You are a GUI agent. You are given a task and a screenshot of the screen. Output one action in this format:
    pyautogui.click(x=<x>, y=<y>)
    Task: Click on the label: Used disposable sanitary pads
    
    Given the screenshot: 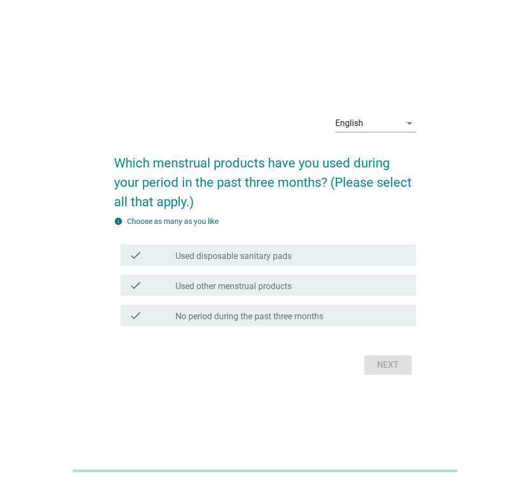 What is the action you would take?
    pyautogui.click(x=234, y=256)
    